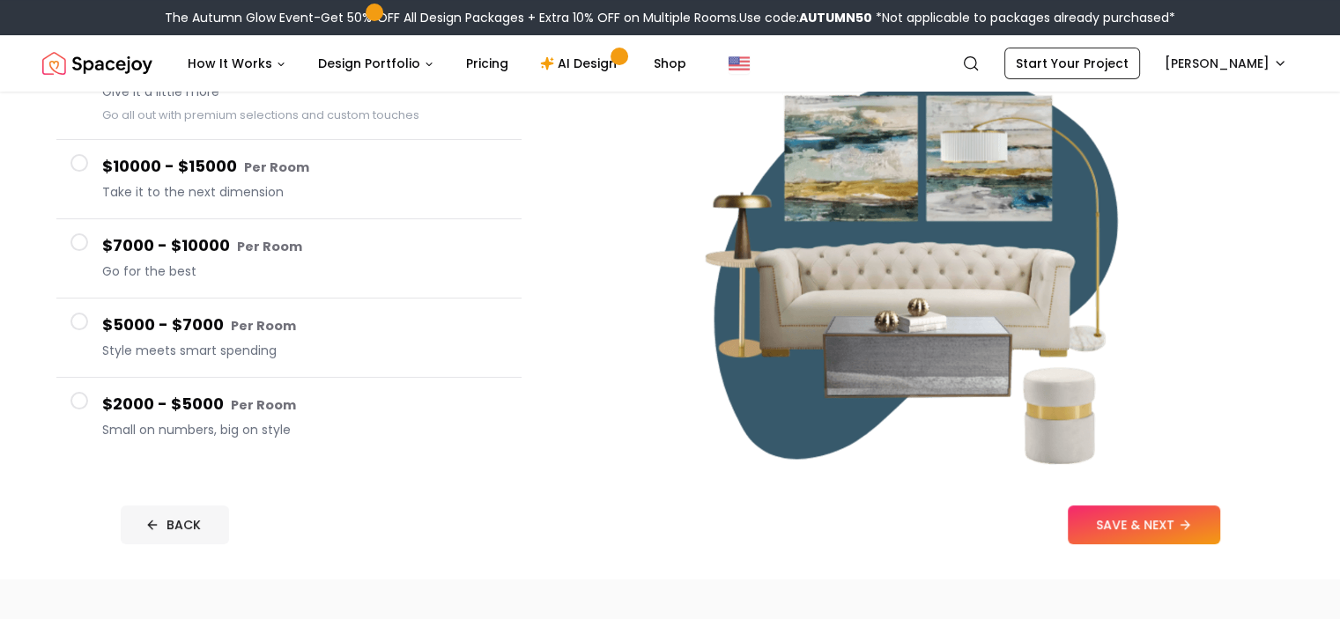 This screenshot has height=619, width=1340. Describe the element at coordinates (305, 192) in the screenshot. I see `span: Take it to the next dimension` at that location.